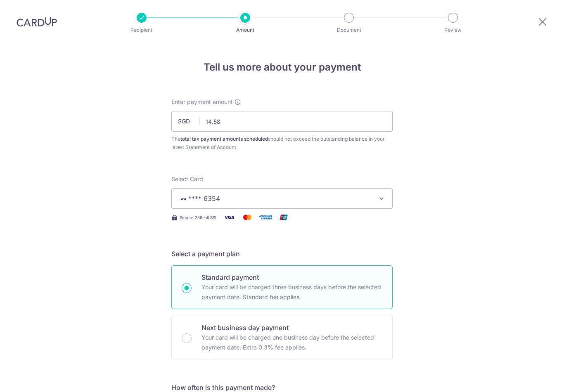  What do you see at coordinates (229, 217) in the screenshot?
I see `img: Visa` at bounding box center [229, 217].